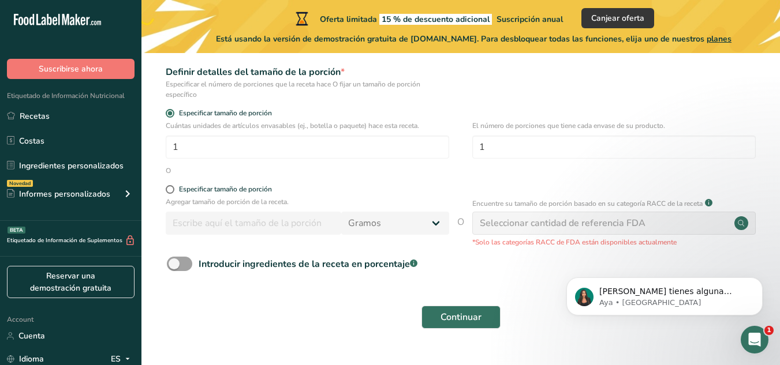 The image size is (780, 365). I want to click on div: Especificar tamaño de porción, so click(225, 189).